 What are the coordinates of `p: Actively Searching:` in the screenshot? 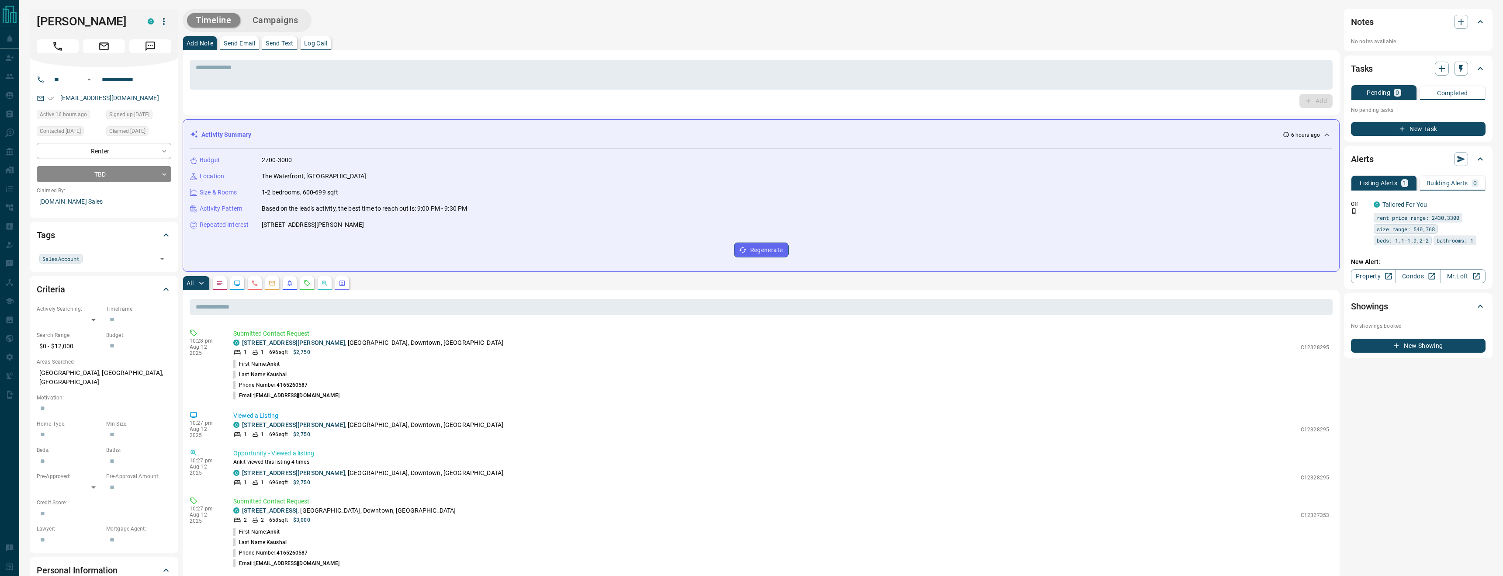 It's located at (69, 309).